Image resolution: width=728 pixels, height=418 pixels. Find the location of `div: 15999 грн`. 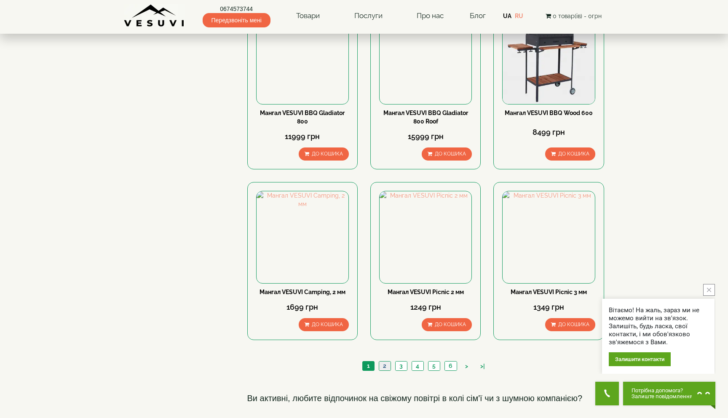

div: 15999 грн is located at coordinates (426, 137).